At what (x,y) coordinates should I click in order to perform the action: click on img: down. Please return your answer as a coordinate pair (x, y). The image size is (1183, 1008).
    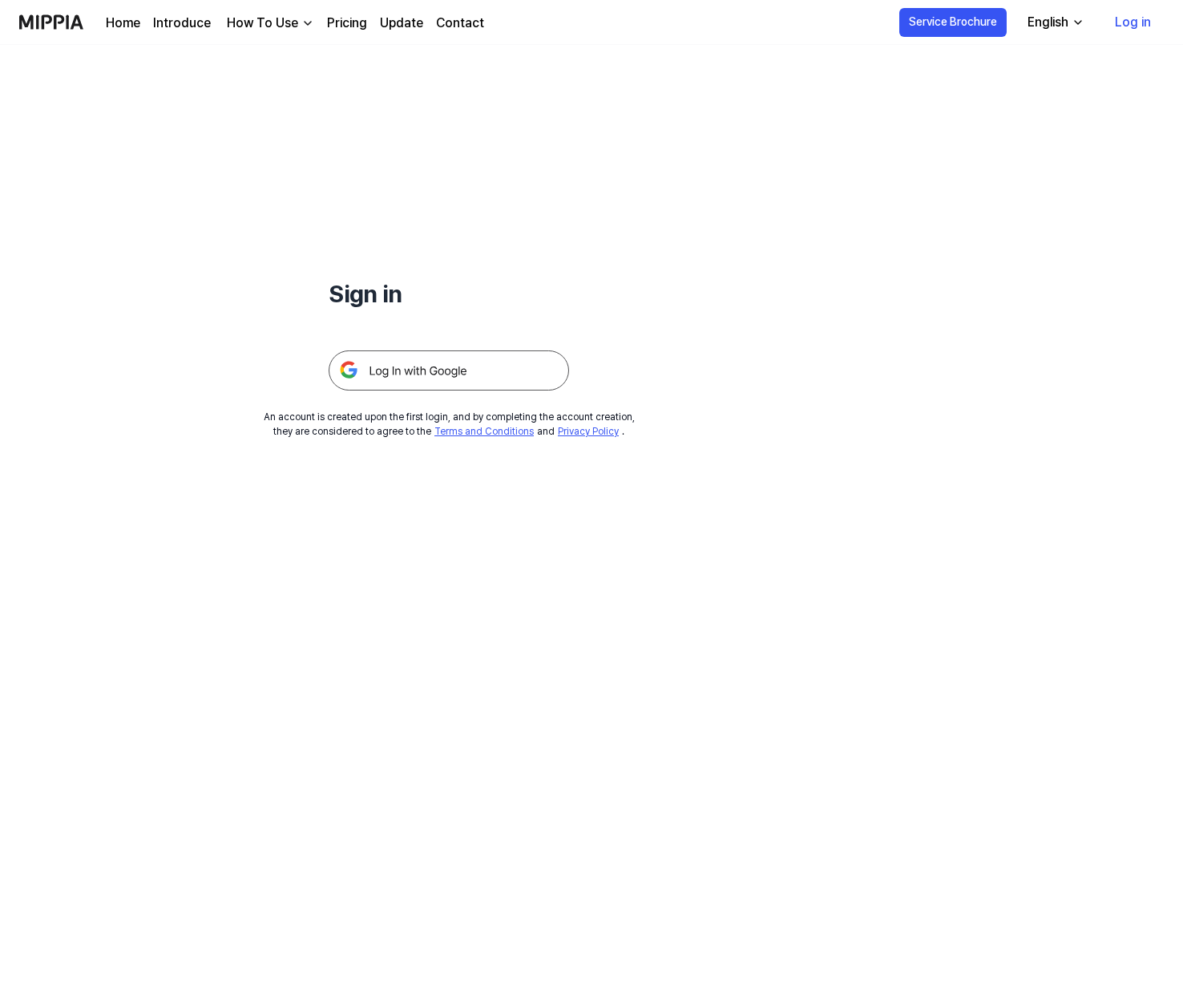
    Looking at the image, I should click on (308, 23).